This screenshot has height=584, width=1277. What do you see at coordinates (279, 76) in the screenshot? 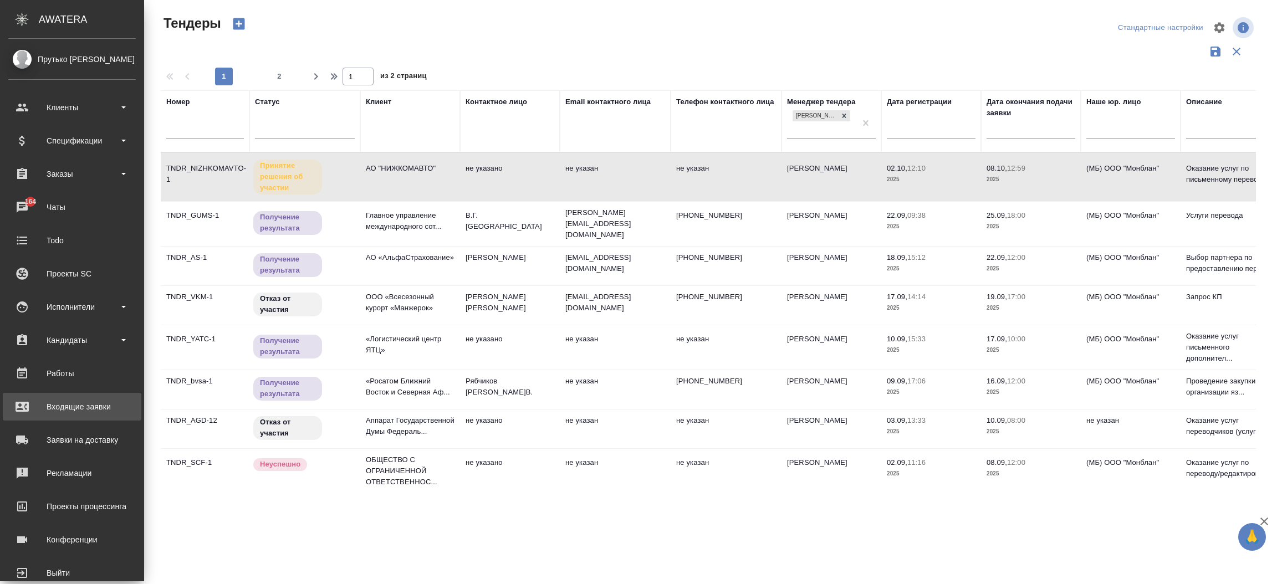
I see `span: 2` at bounding box center [279, 76].